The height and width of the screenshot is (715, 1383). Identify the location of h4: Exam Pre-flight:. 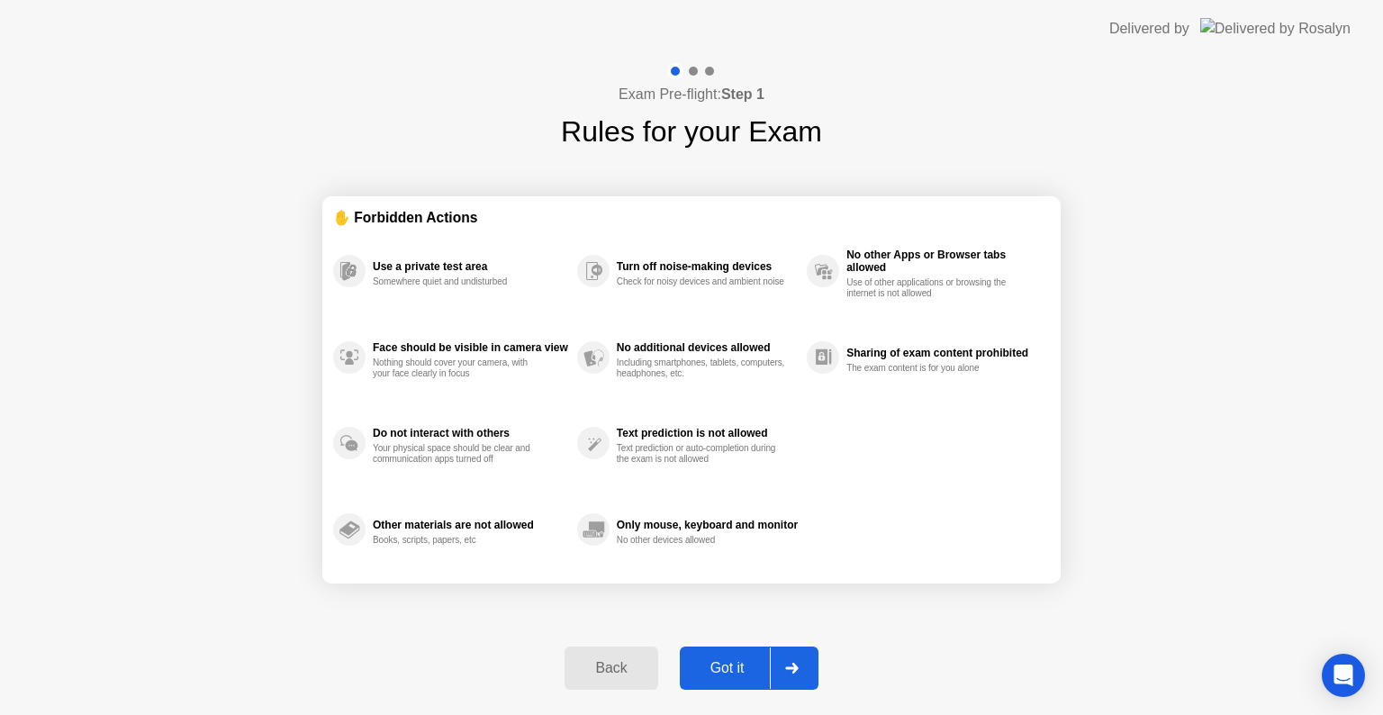
(692, 95).